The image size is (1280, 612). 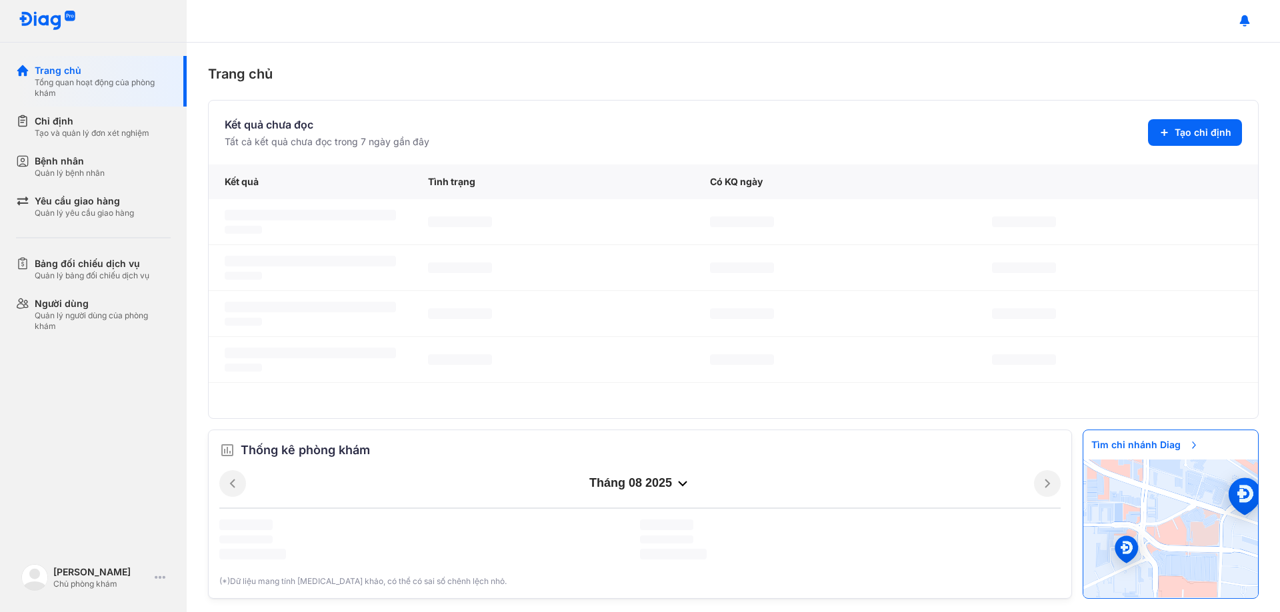 What do you see at coordinates (92, 276) in the screenshot?
I see `div: Quản lý bảng đối chiếu dịch vụ` at bounding box center [92, 276].